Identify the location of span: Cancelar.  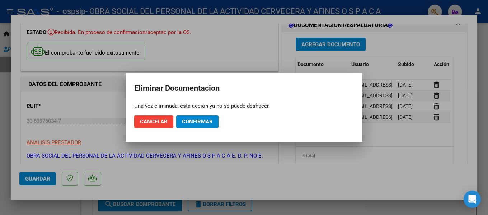
(154, 122).